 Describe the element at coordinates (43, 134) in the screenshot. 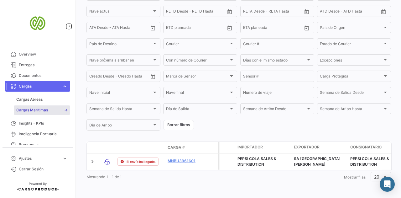

I see `span: Inteligencia Portuaria` at that location.